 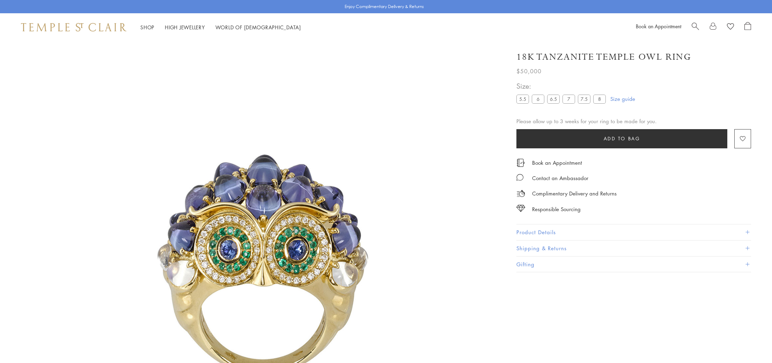 What do you see at coordinates (599, 99) in the screenshot?
I see `label: 8` at bounding box center [599, 99].